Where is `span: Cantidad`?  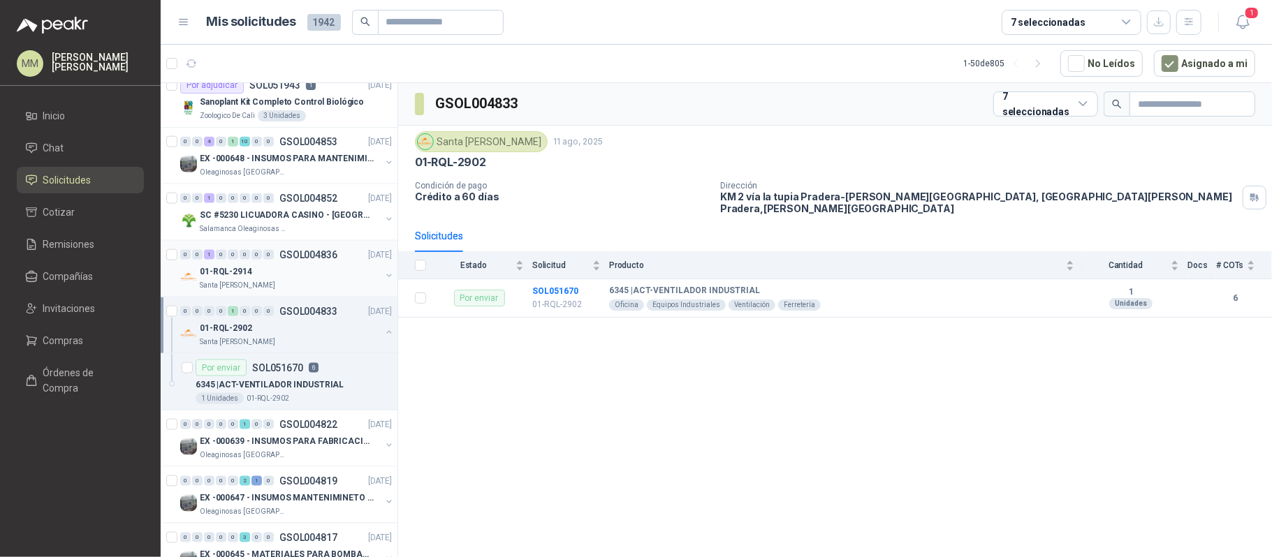
span: Cantidad is located at coordinates (1125, 265).